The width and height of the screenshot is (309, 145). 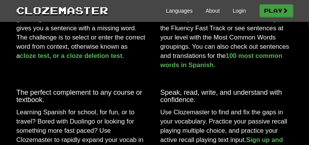 What do you see at coordinates (276, 11) in the screenshot?
I see `a: Play` at bounding box center [276, 11].